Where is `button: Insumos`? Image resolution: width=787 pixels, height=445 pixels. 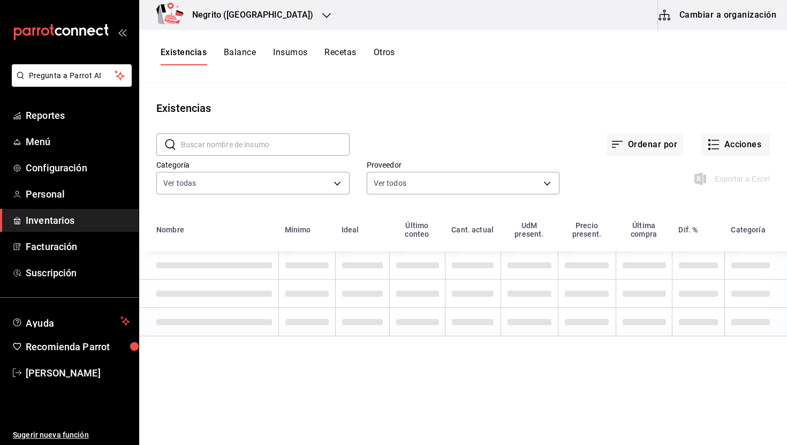 button: Insumos is located at coordinates (290, 56).